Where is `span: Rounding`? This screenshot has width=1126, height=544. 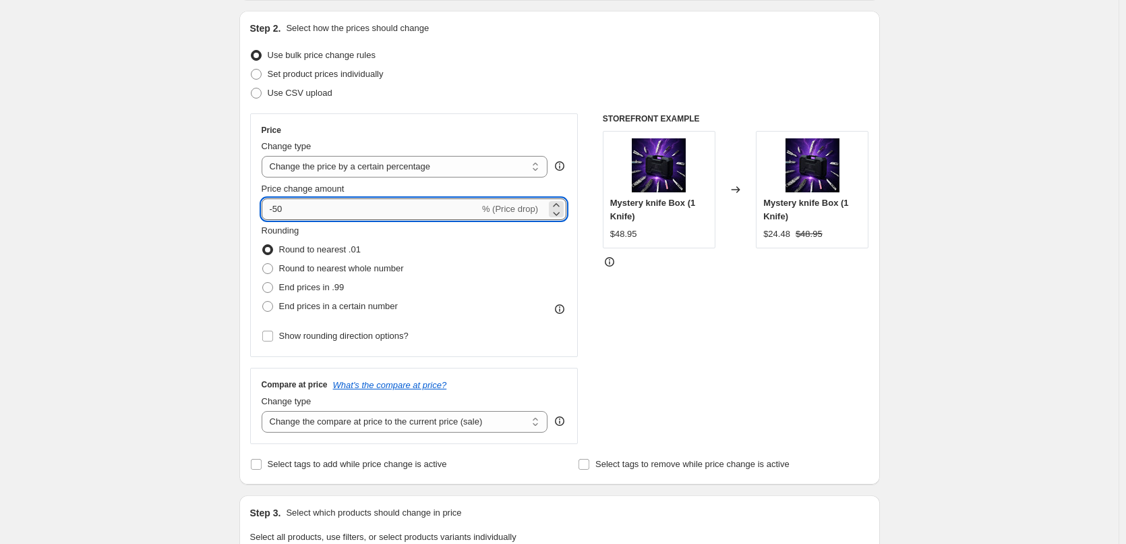
span: Rounding is located at coordinates (281, 230).